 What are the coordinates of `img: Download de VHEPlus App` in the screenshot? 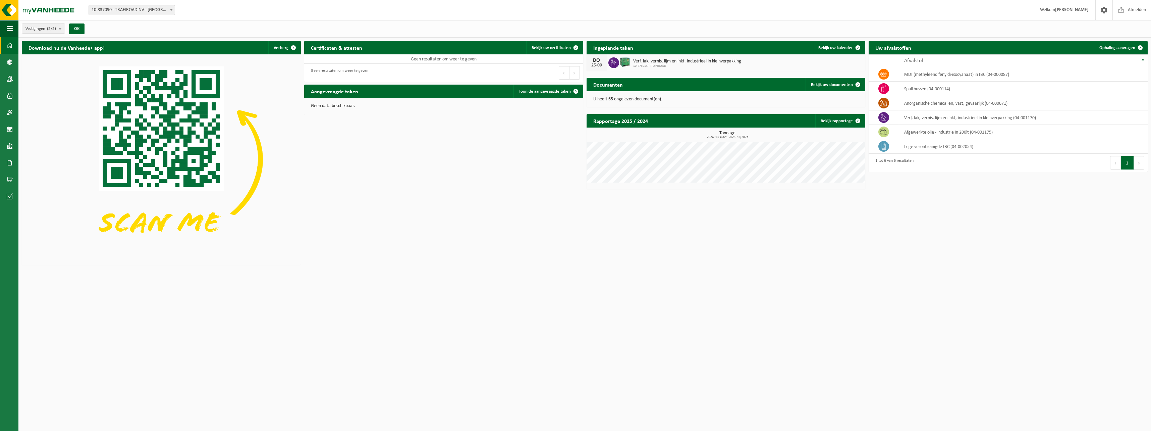 It's located at (161, 159).